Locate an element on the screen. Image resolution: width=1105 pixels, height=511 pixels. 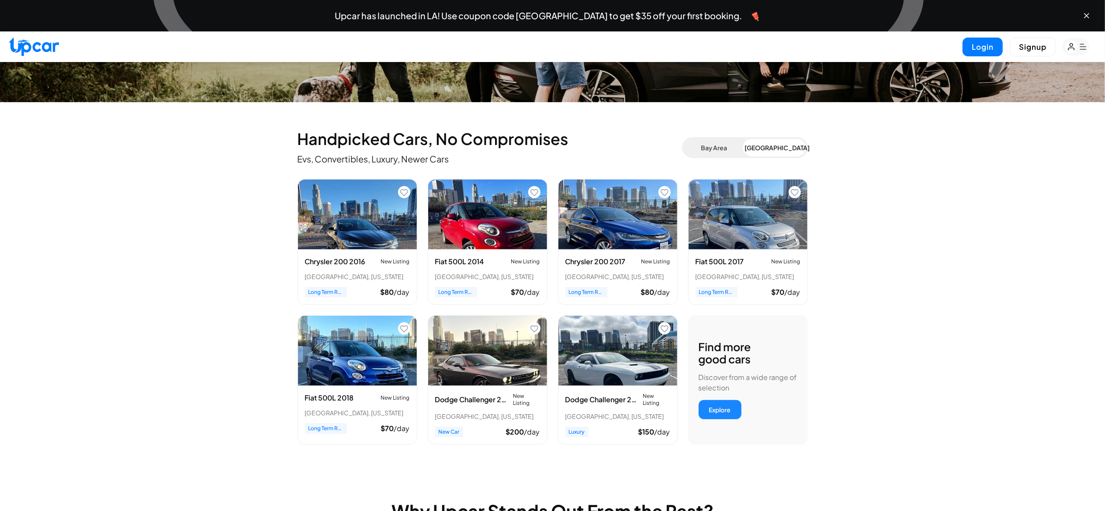
span: Luxury is located at coordinates (577, 432).